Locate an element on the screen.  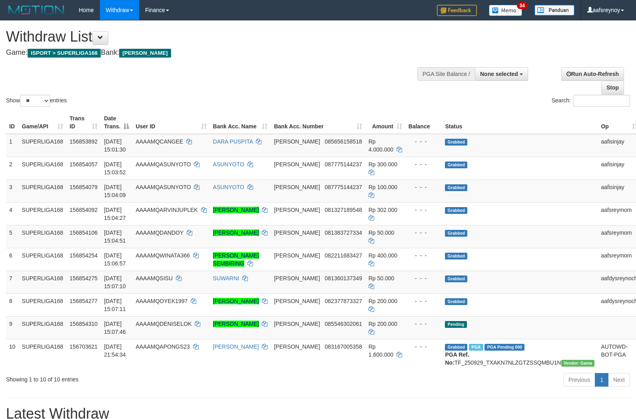
span: AAAAMQOYEK1997 is located at coordinates (161, 301).